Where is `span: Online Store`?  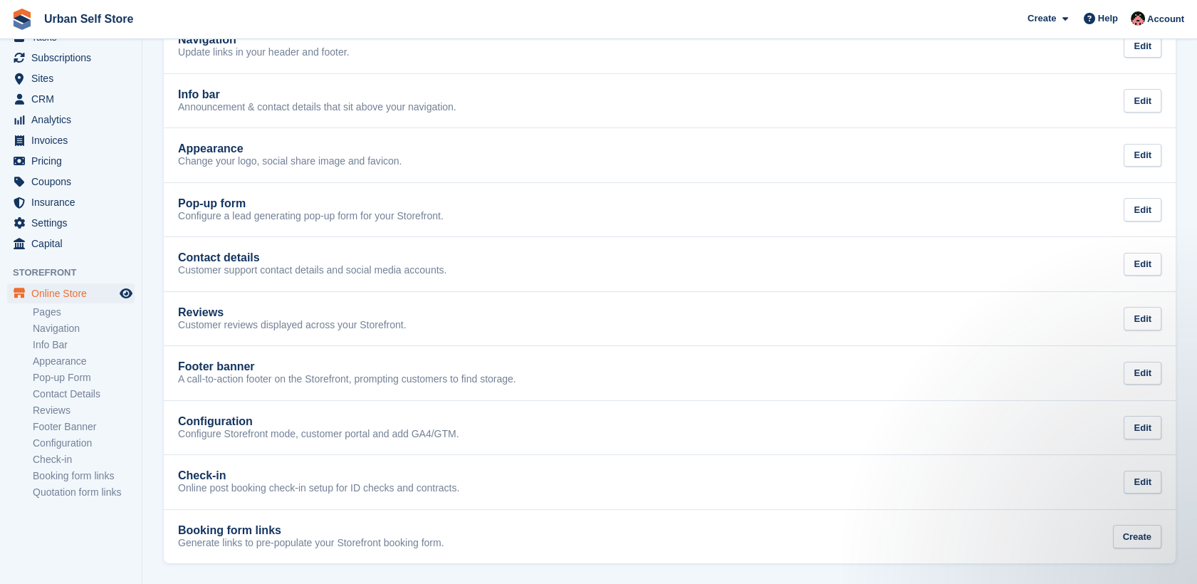 span: Online Store is located at coordinates (74, 293).